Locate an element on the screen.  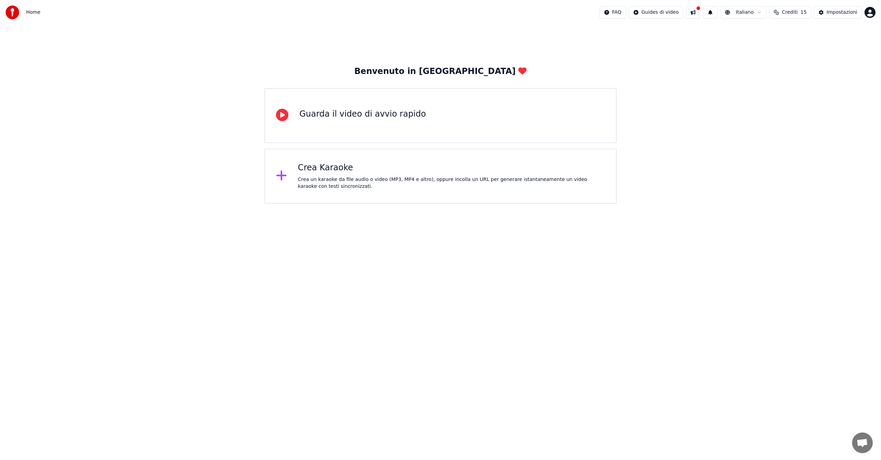
span: 15 is located at coordinates (804, 12).